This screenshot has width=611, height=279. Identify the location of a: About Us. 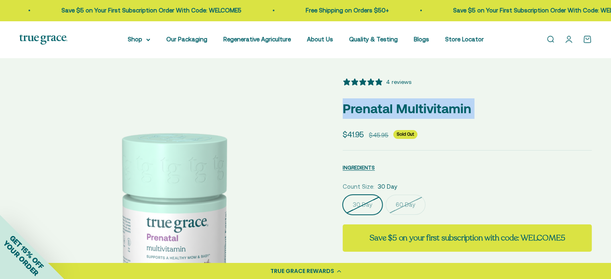
(320, 39).